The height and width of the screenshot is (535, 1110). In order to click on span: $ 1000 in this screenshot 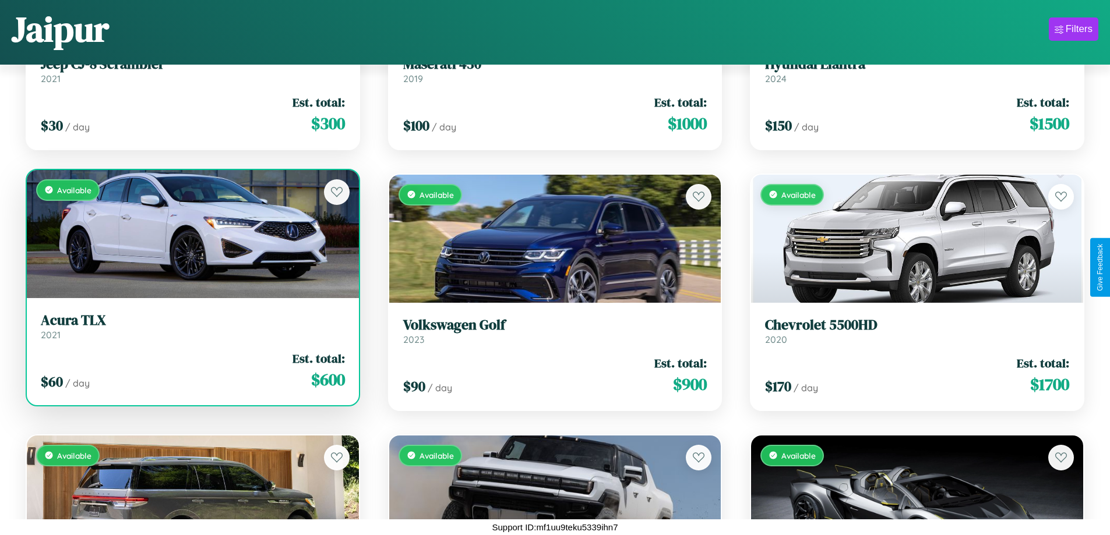, I will do `click(687, 123)`.